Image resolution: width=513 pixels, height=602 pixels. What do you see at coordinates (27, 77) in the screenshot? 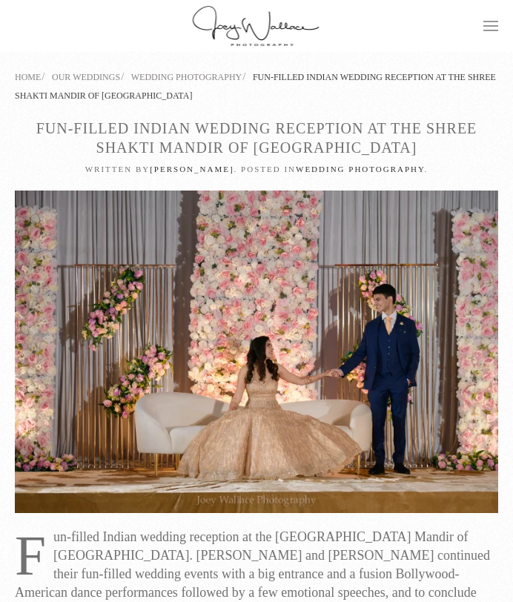
I see `a: Home` at bounding box center [27, 77].